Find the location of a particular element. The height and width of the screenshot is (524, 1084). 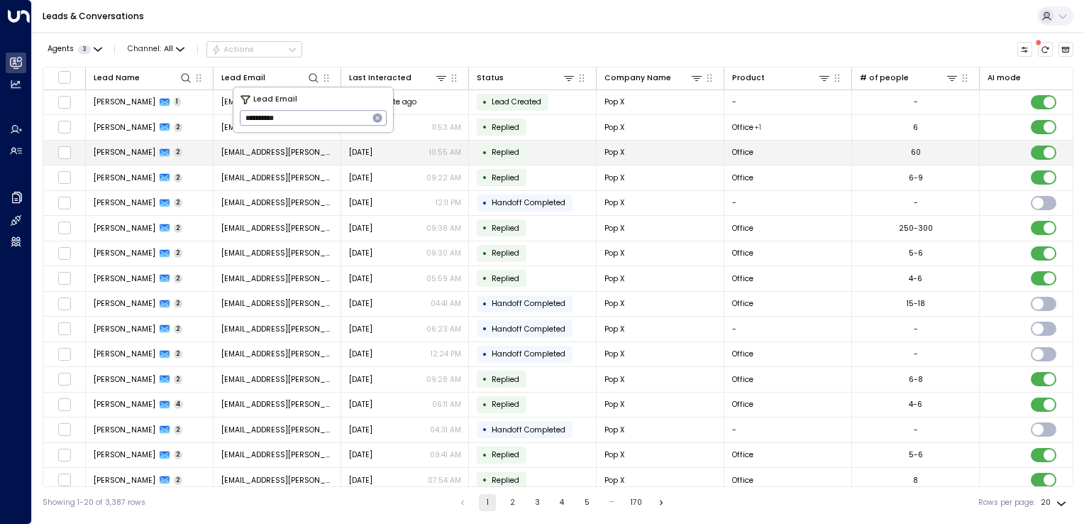

div: 6 is located at coordinates (915, 127).